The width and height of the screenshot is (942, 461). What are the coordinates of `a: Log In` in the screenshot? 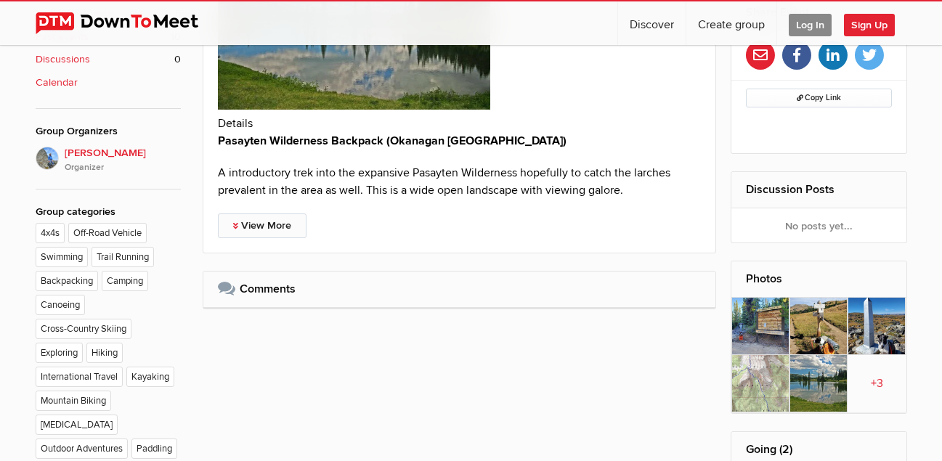 It's located at (810, 23).